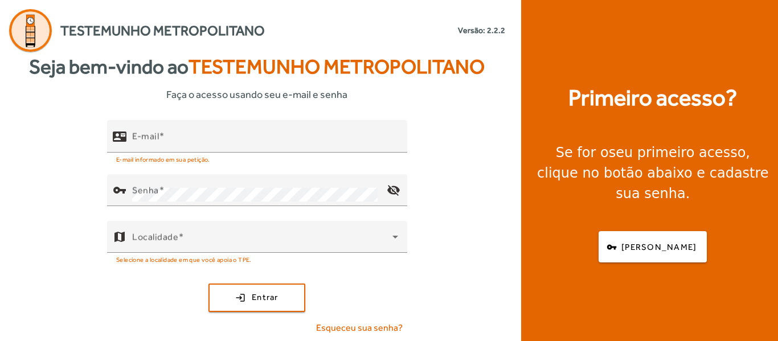 The width and height of the screenshot is (778, 341). Describe the element at coordinates (184, 259) in the screenshot. I see `mat-hint: Selecione a localidade em que você apoia o TPE.` at that location.